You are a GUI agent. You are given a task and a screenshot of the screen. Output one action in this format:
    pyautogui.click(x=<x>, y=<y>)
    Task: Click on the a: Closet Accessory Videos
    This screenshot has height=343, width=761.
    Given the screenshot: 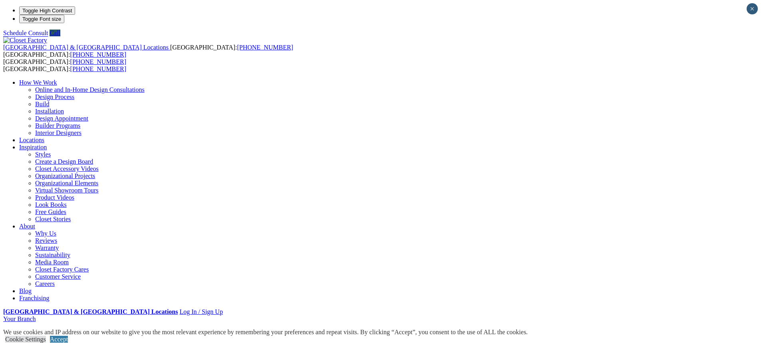 What is the action you would take?
    pyautogui.click(x=67, y=169)
    